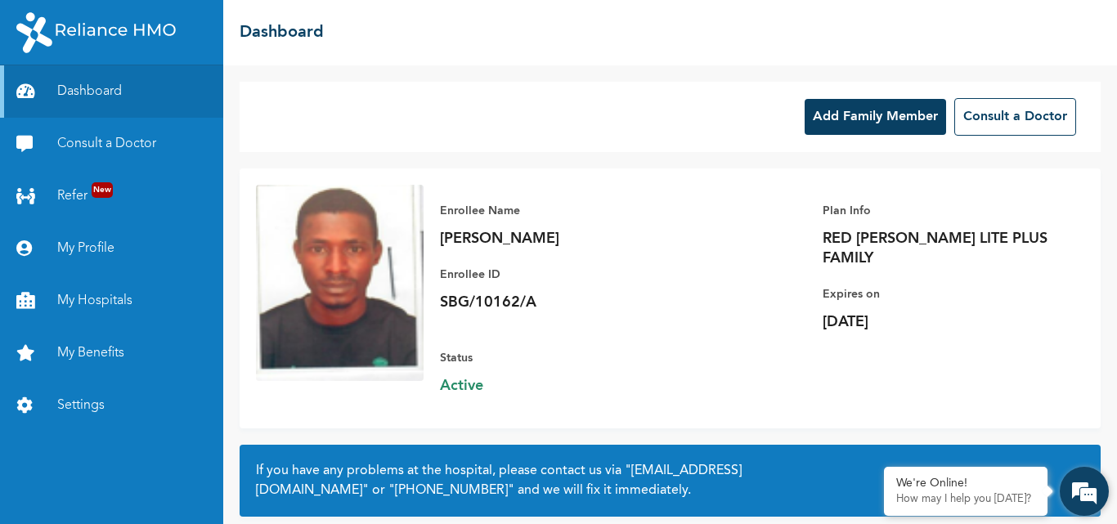 The image size is (1117, 524). I want to click on p: Enrollee ID, so click(554, 275).